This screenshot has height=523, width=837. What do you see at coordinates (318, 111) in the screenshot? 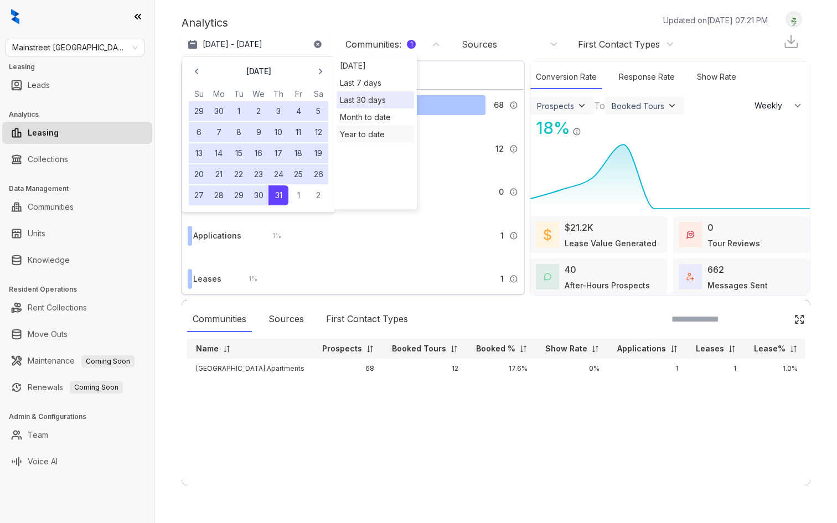
I see `button: 5` at bounding box center [318, 111].